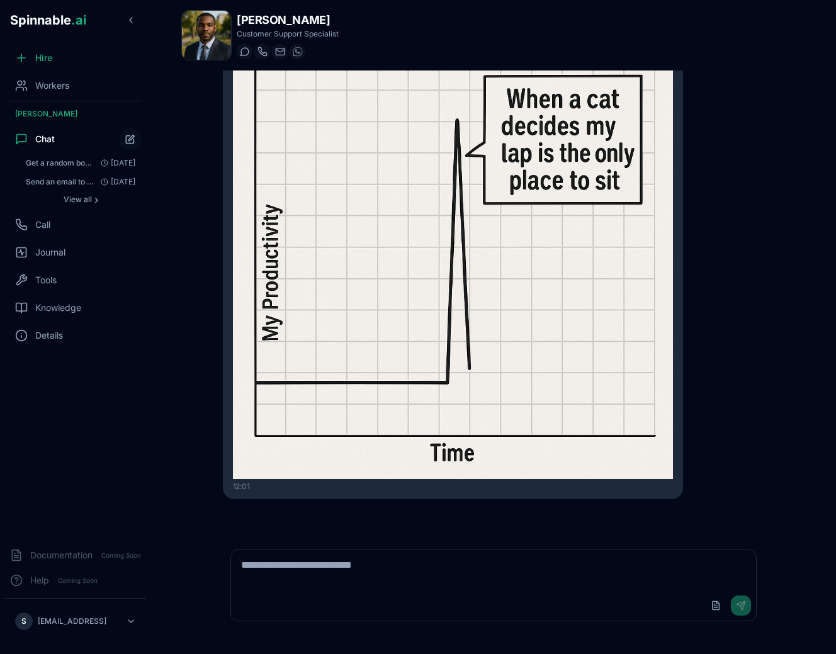  I want to click on div: 12:01, so click(453, 486).